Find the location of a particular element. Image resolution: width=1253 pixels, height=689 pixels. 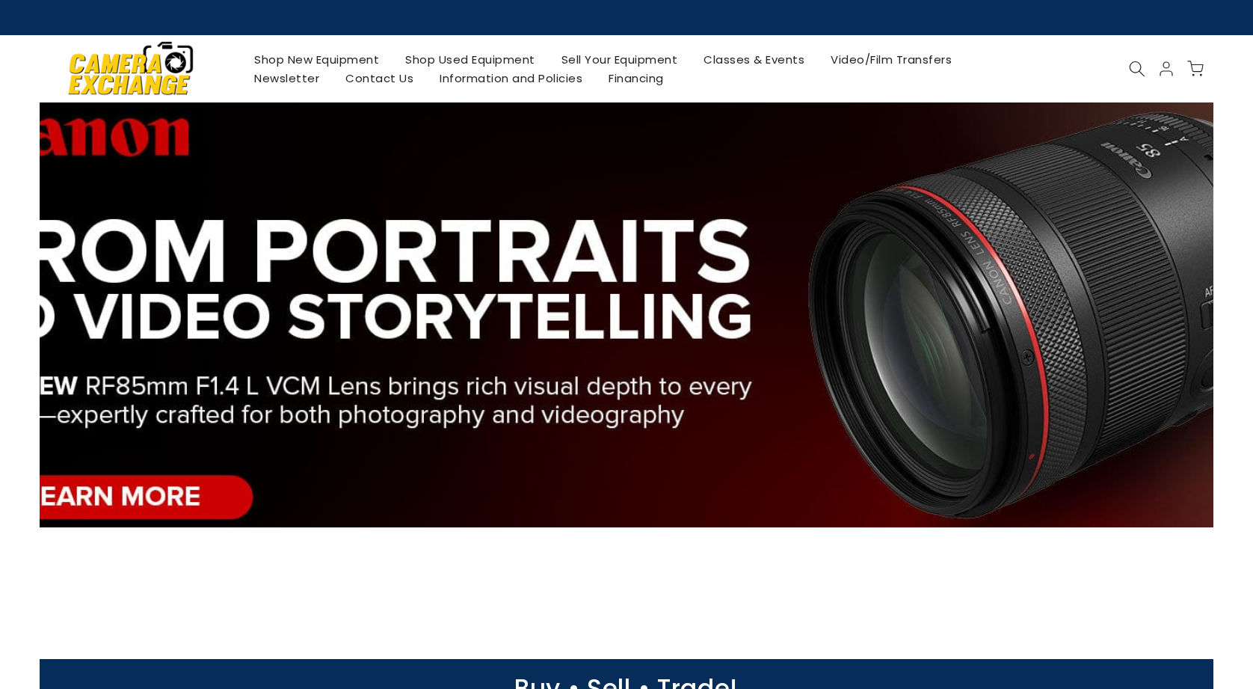

a: Information and Policies is located at coordinates (512, 78).